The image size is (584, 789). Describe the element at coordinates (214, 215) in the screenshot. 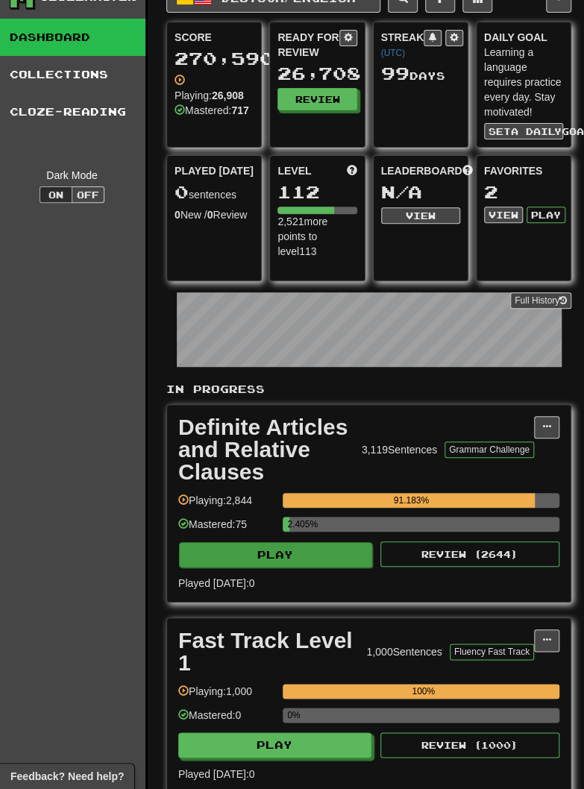

I see `div: New / Review` at that location.